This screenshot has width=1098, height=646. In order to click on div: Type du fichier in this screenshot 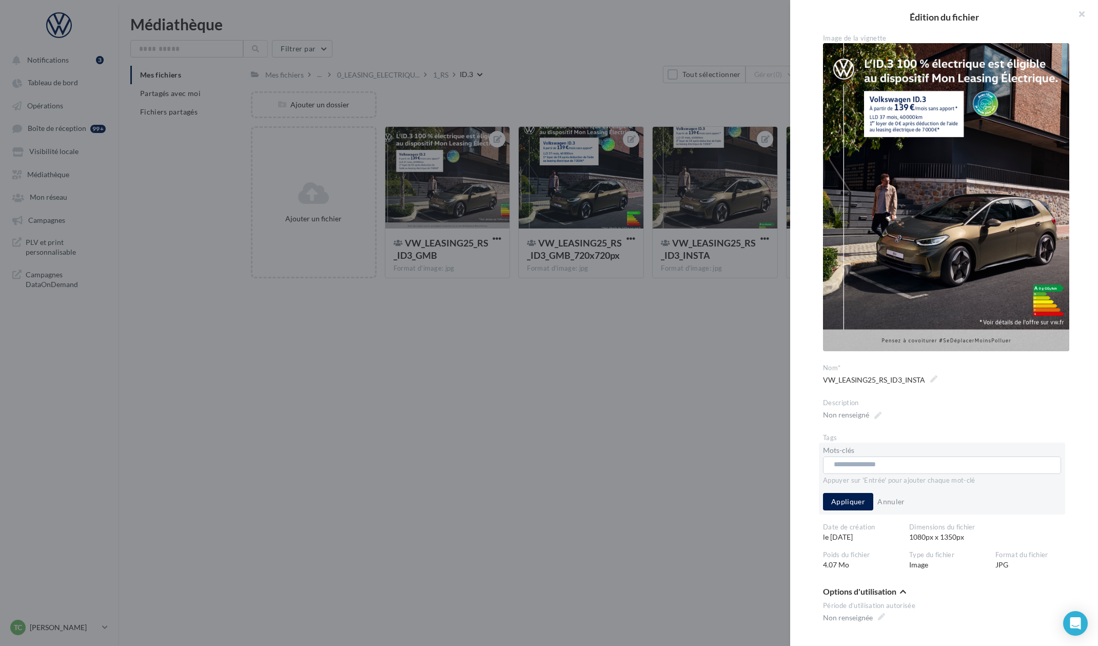, I will do `click(949, 555)`.